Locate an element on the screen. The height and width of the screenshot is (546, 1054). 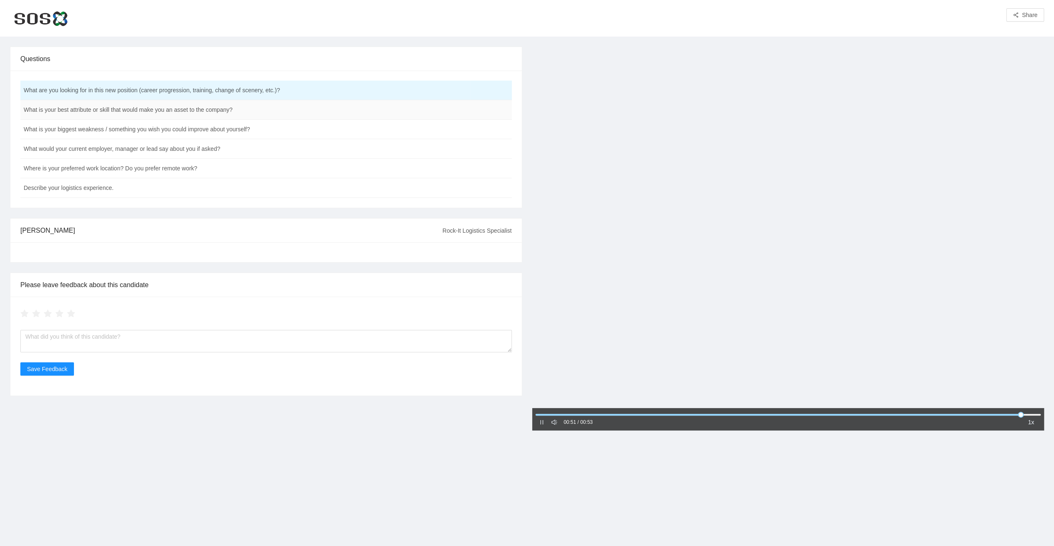
span: 1x is located at coordinates (1031, 422).